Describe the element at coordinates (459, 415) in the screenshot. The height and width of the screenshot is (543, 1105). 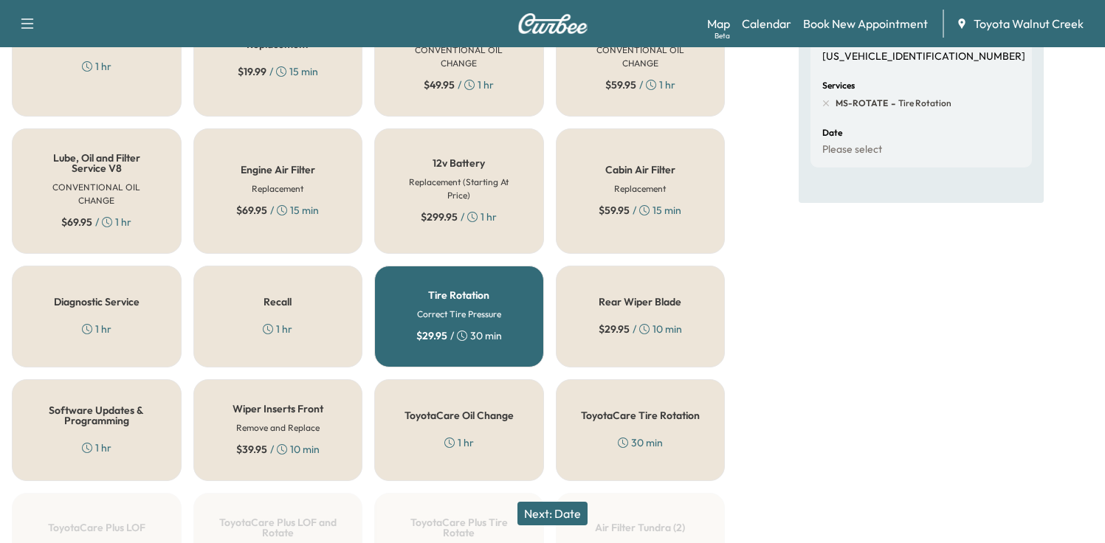
I see `h5: ToyotaCare Oil Change` at that location.